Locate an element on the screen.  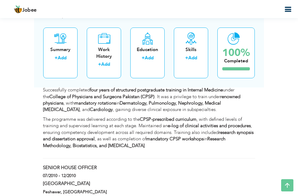
img: jobee.io is located at coordinates (18, 10).